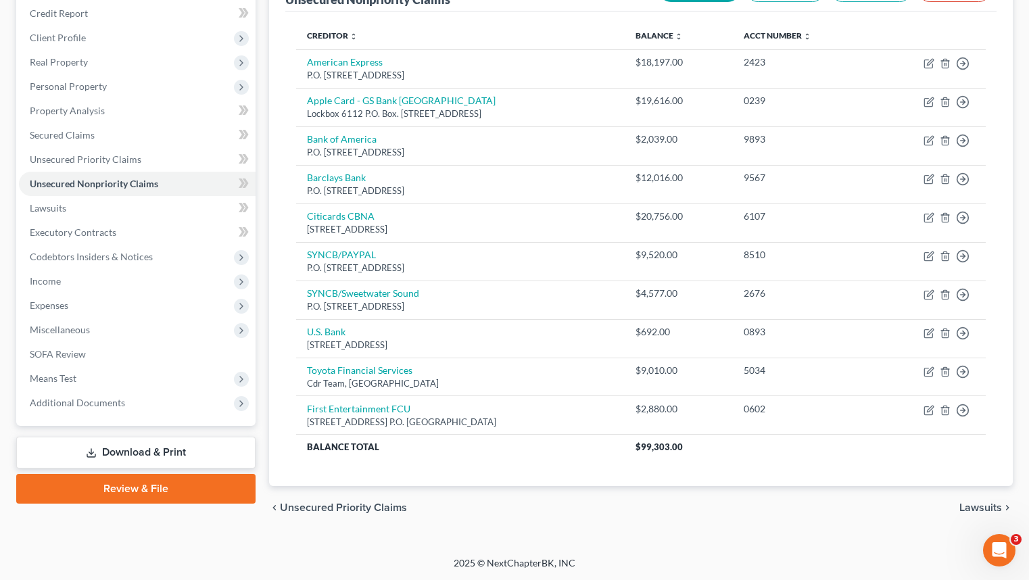  Describe the element at coordinates (137, 184) in the screenshot. I see `a: Unsecured Nonpriority Claims` at that location.